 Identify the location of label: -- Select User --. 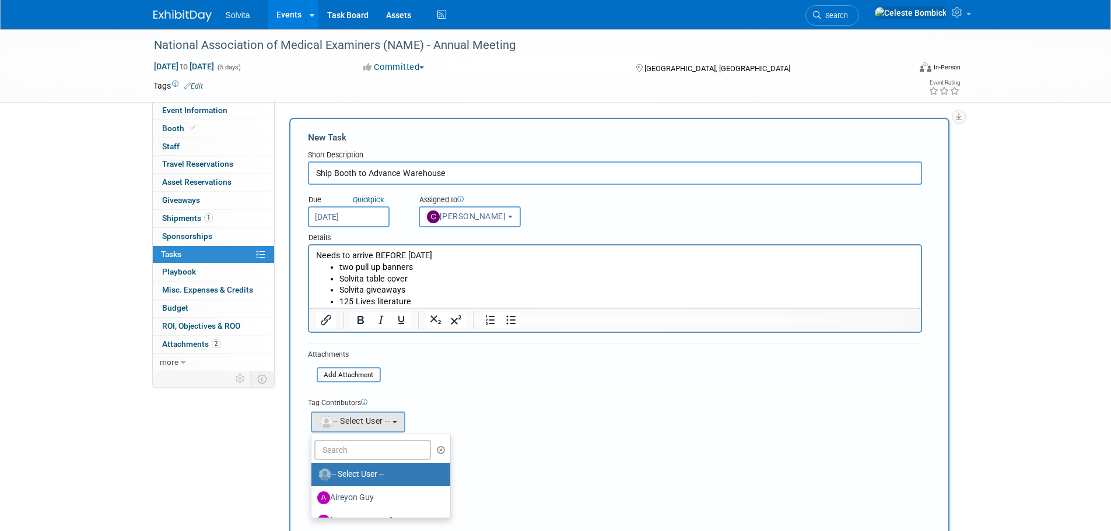
(378, 475).